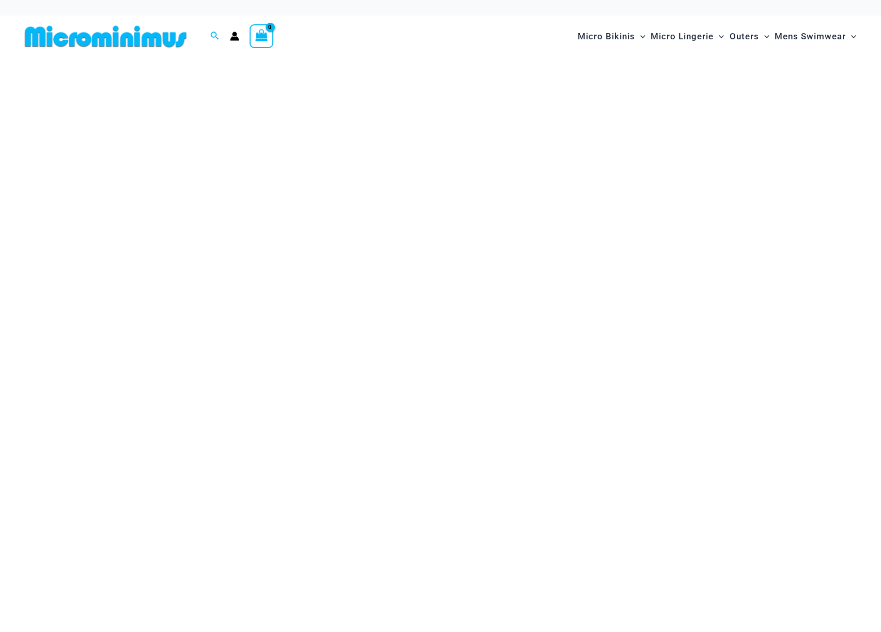  I want to click on span: Outers, so click(744, 36).